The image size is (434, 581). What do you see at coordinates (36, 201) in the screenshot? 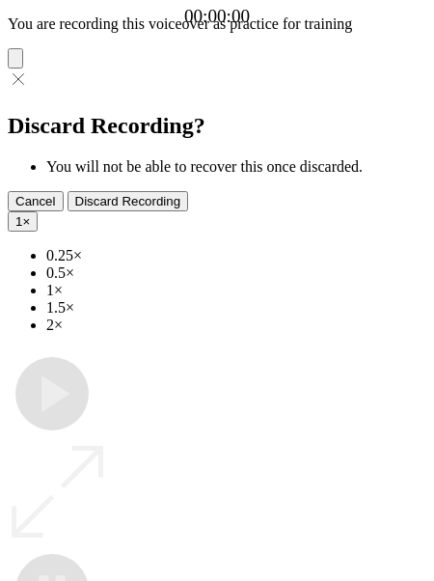
I see `button: Cancel` at bounding box center [36, 201].